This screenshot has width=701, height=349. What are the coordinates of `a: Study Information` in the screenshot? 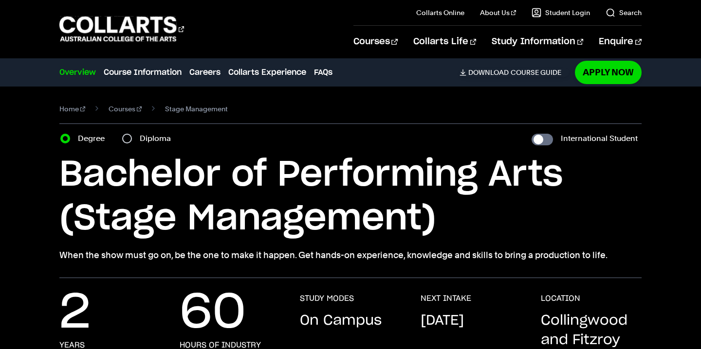 It's located at (537, 42).